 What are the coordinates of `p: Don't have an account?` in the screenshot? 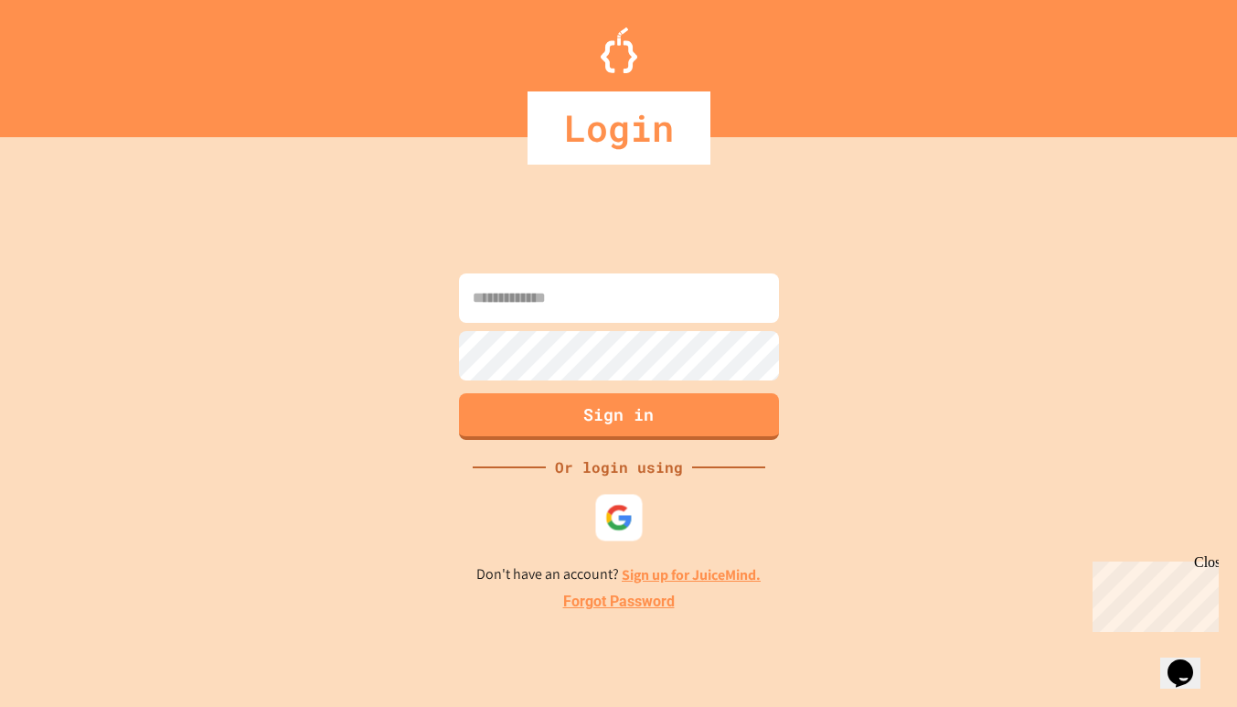 It's located at (618, 574).